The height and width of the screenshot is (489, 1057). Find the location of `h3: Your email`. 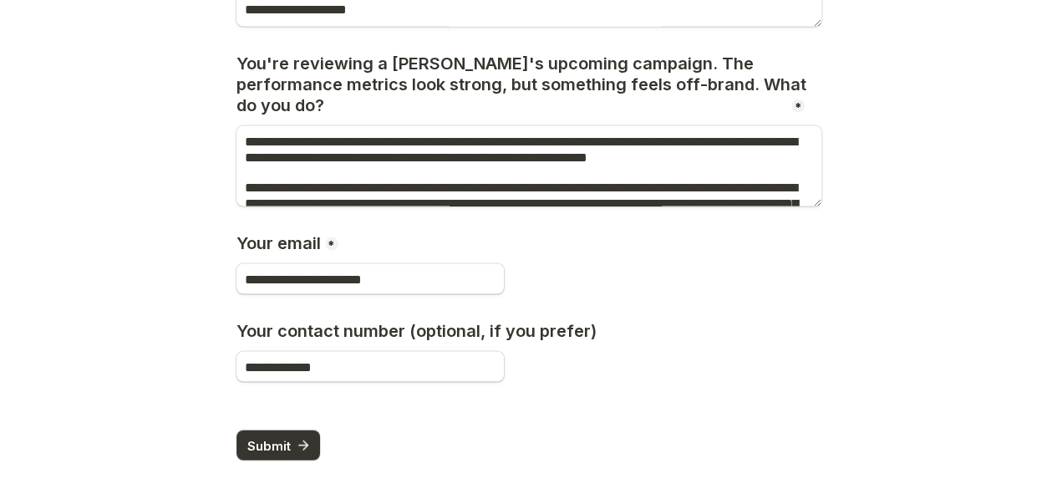

h3: Your email is located at coordinates (281, 242).